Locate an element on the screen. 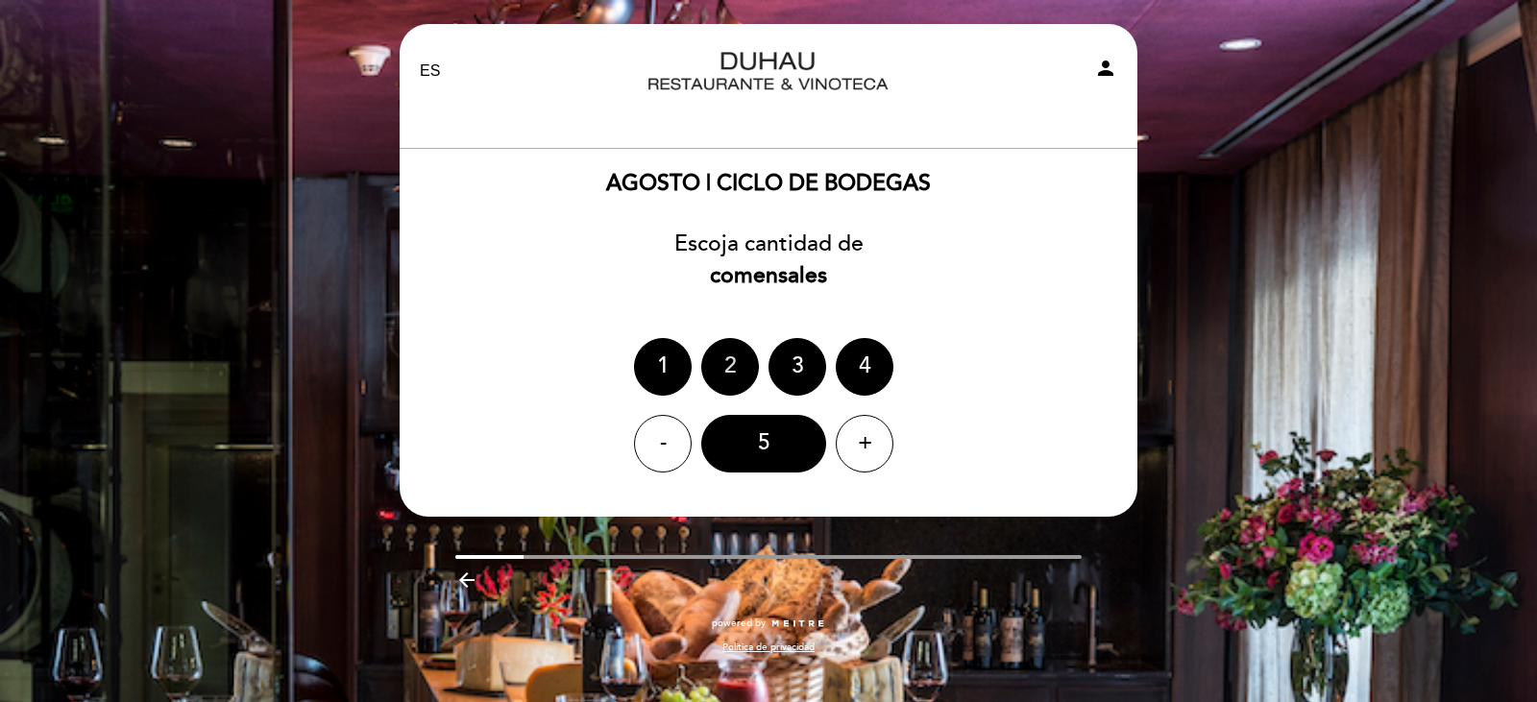 This screenshot has width=1537, height=702. div: 5 is located at coordinates (764, 444).